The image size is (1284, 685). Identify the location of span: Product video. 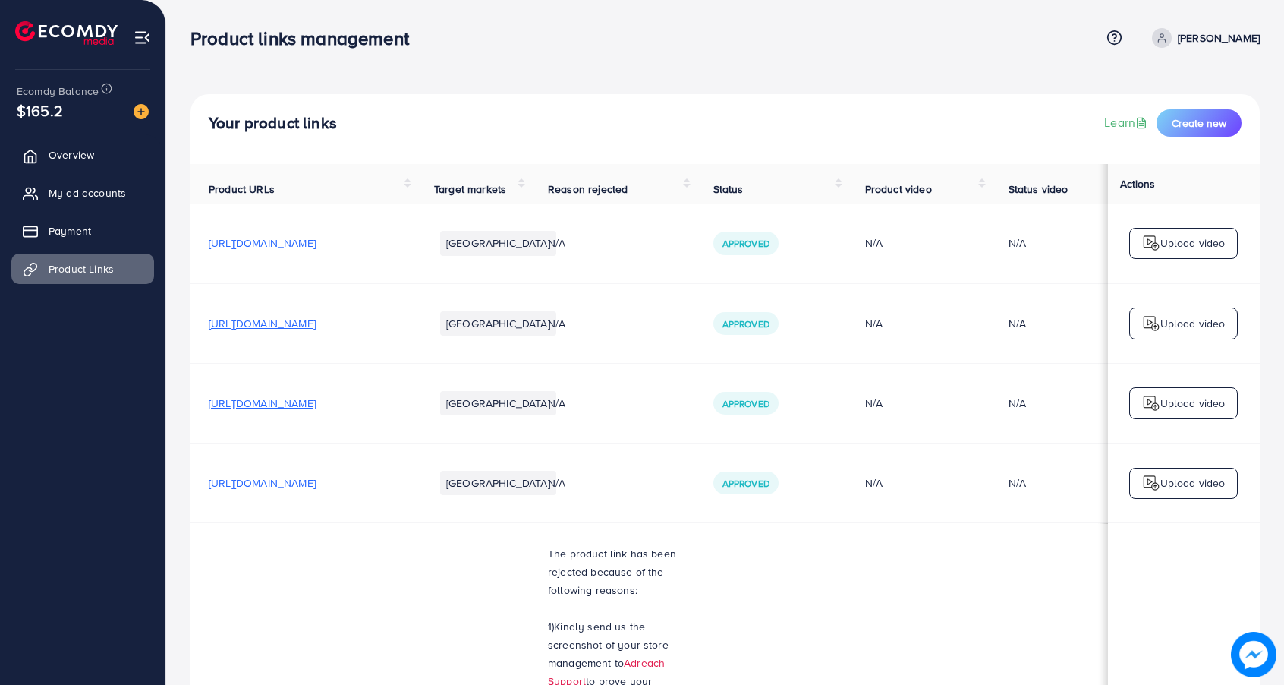
(899, 189).